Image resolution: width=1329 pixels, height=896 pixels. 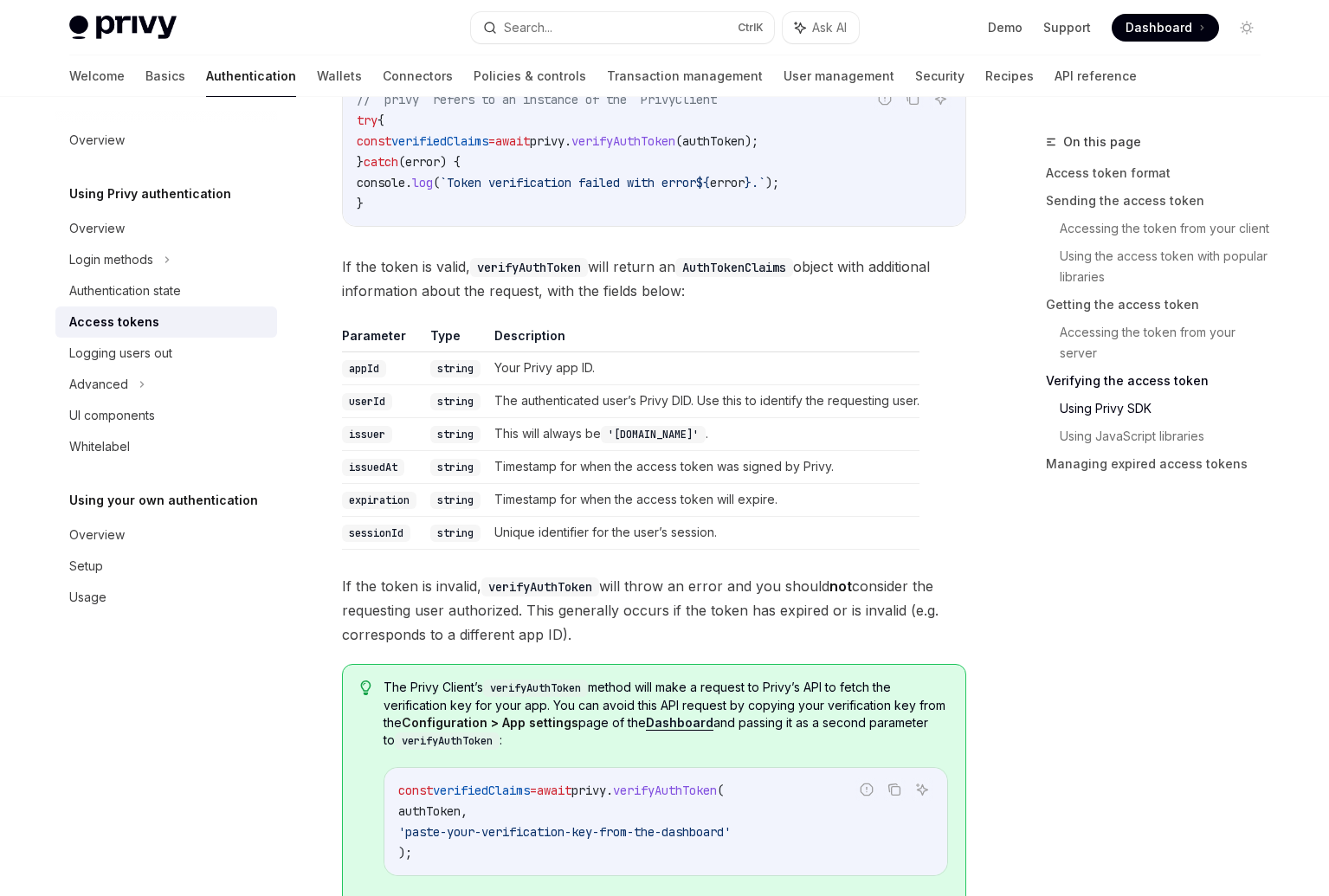 What do you see at coordinates (383, 339) in the screenshot?
I see `th: Parameter` at bounding box center [383, 339].